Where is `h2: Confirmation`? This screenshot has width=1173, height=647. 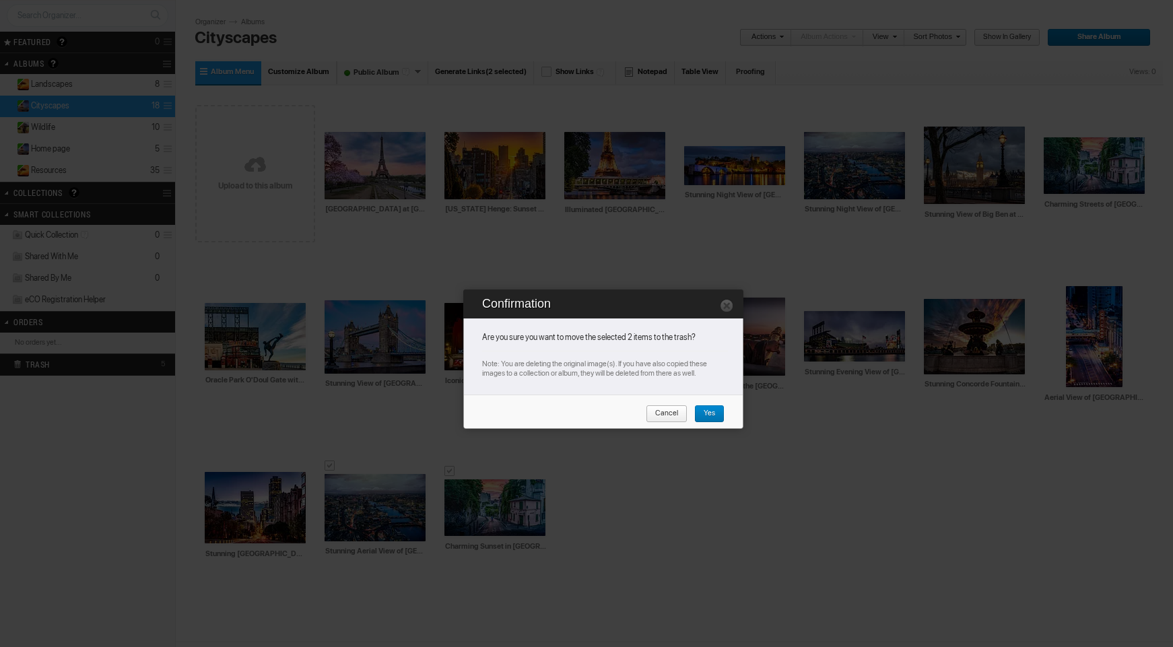
h2: Confirmation is located at coordinates (604, 303).